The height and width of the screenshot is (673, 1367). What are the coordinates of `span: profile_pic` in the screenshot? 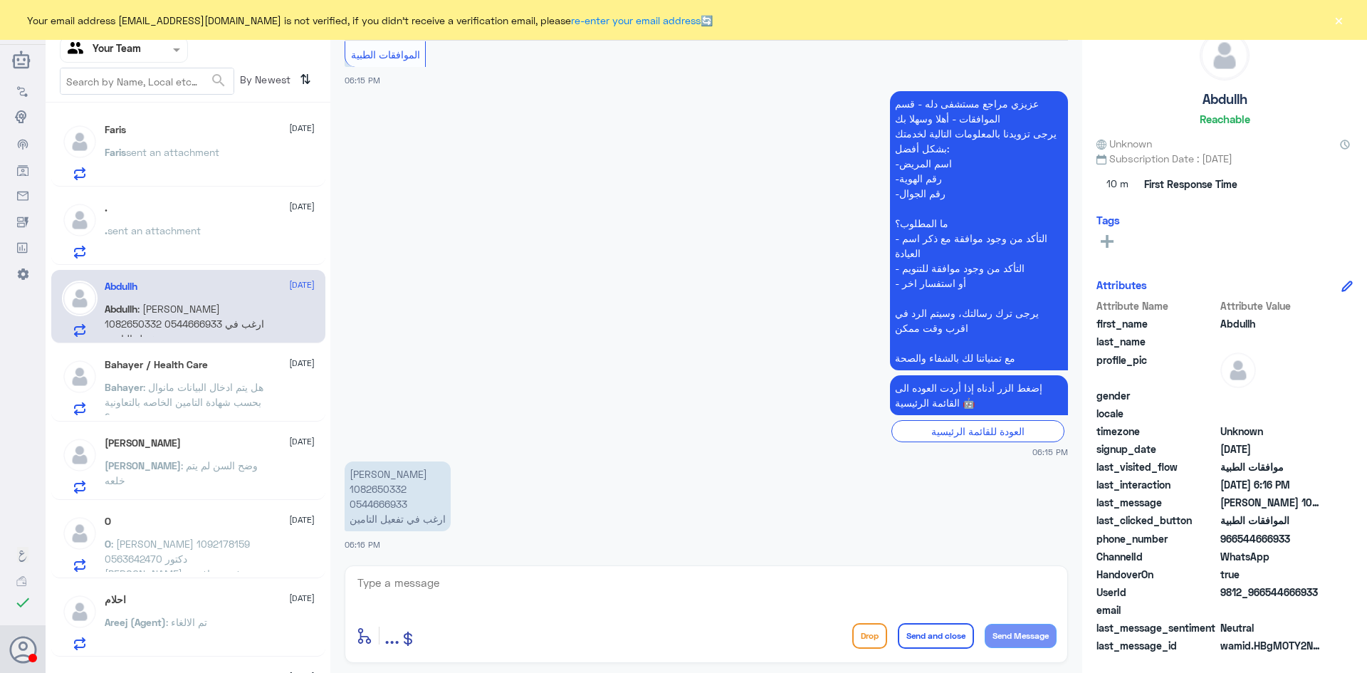 It's located at (1157, 369).